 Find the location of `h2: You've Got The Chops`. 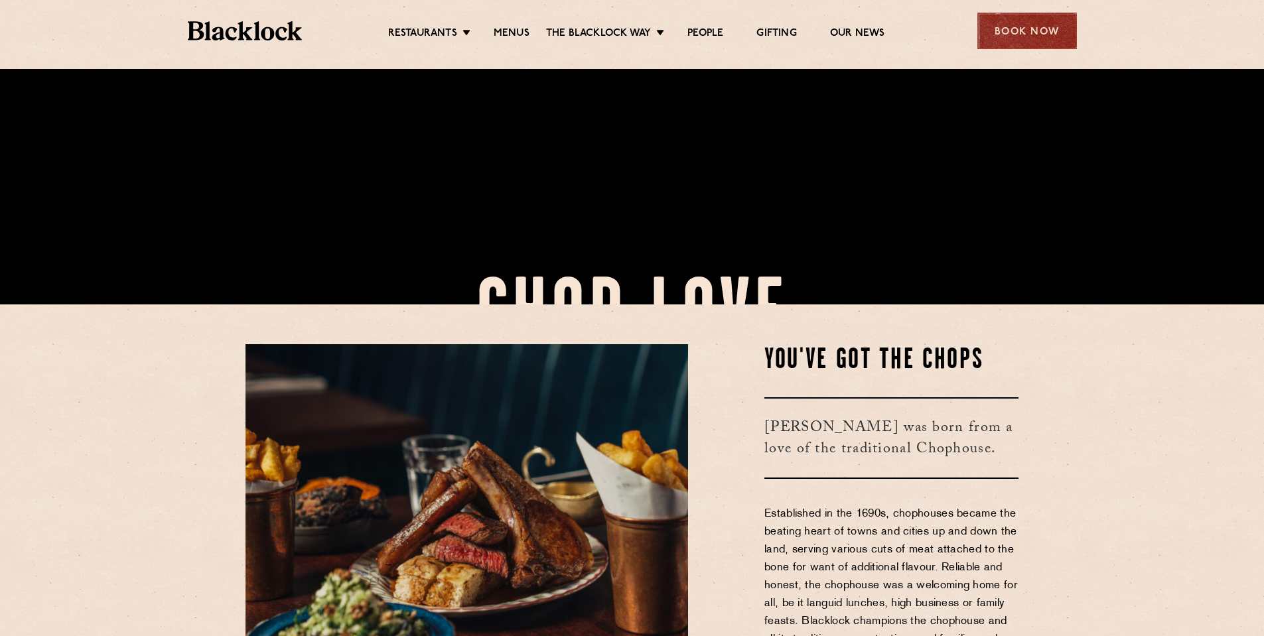

h2: You've Got The Chops is located at coordinates (891, 361).